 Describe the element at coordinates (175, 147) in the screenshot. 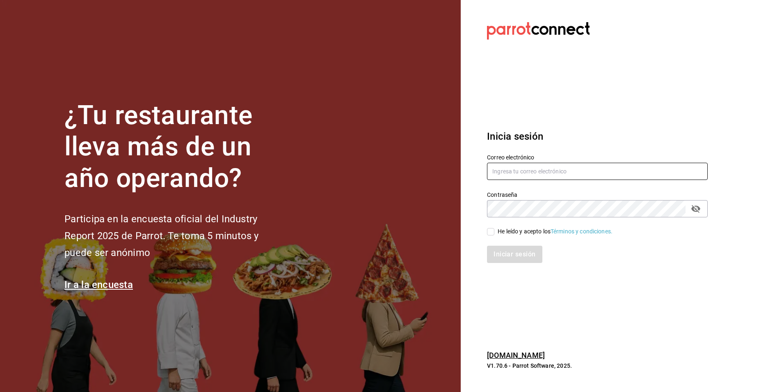

I see `h1: ¿Tu restaurante lleva más de un año operando?` at that location.